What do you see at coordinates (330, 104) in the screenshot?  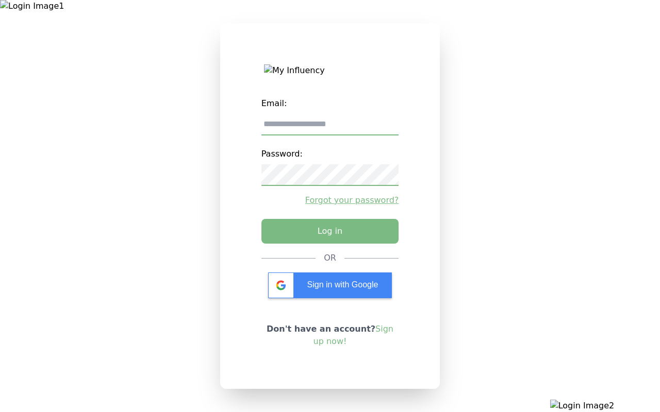 I see `label: Email:` at bounding box center [330, 104].